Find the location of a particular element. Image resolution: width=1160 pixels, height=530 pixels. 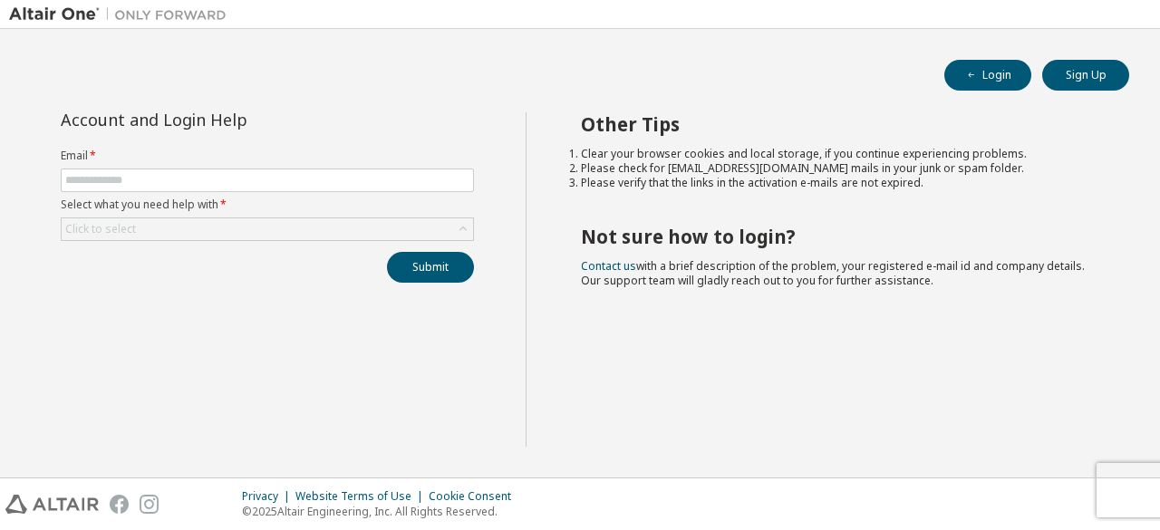

button: Sign Up is located at coordinates (1086, 75).